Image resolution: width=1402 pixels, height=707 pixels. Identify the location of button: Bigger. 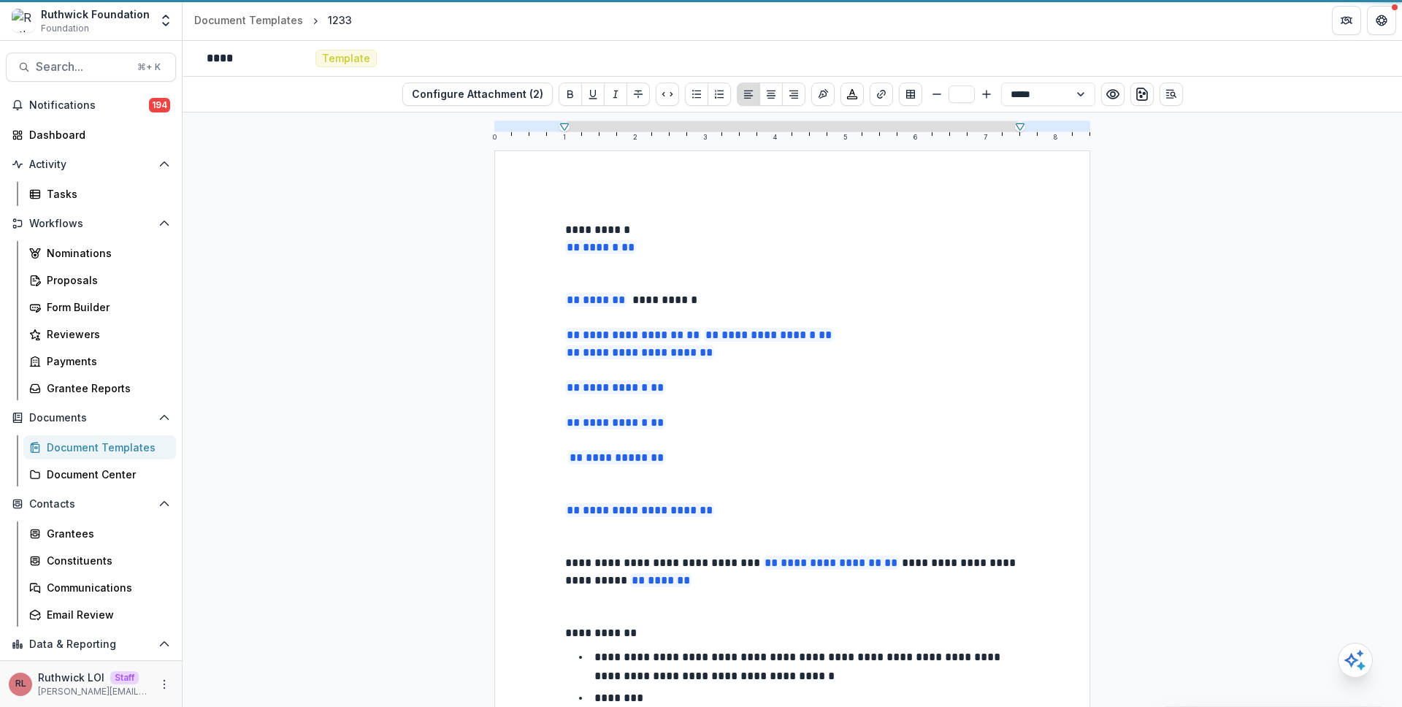
(986, 94).